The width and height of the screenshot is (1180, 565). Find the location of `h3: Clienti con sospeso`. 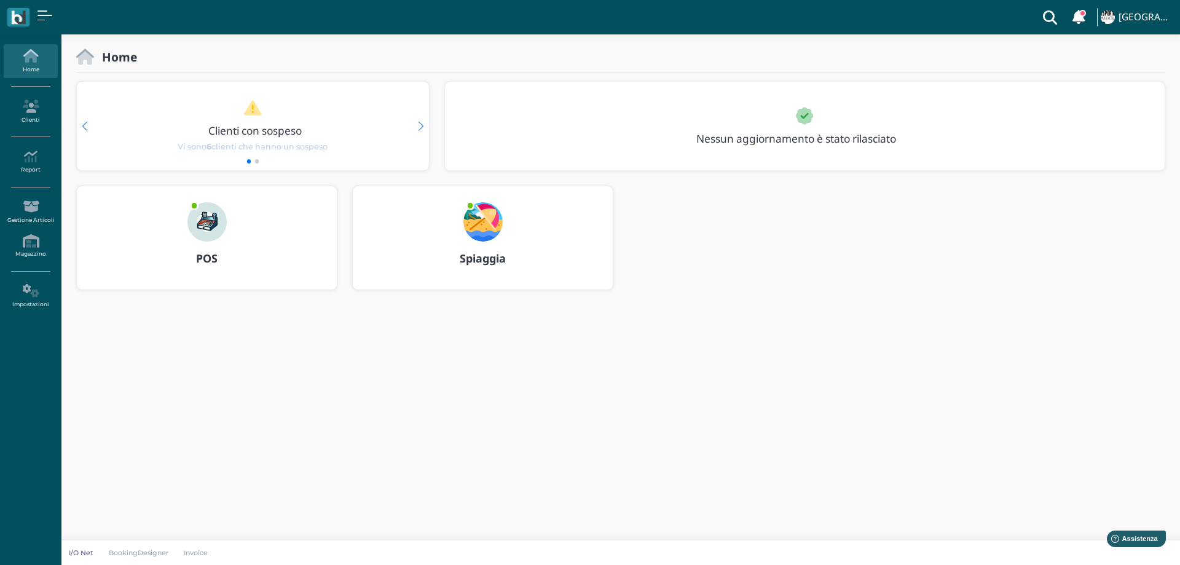

h3: Clienti con sospeso is located at coordinates (255, 130).